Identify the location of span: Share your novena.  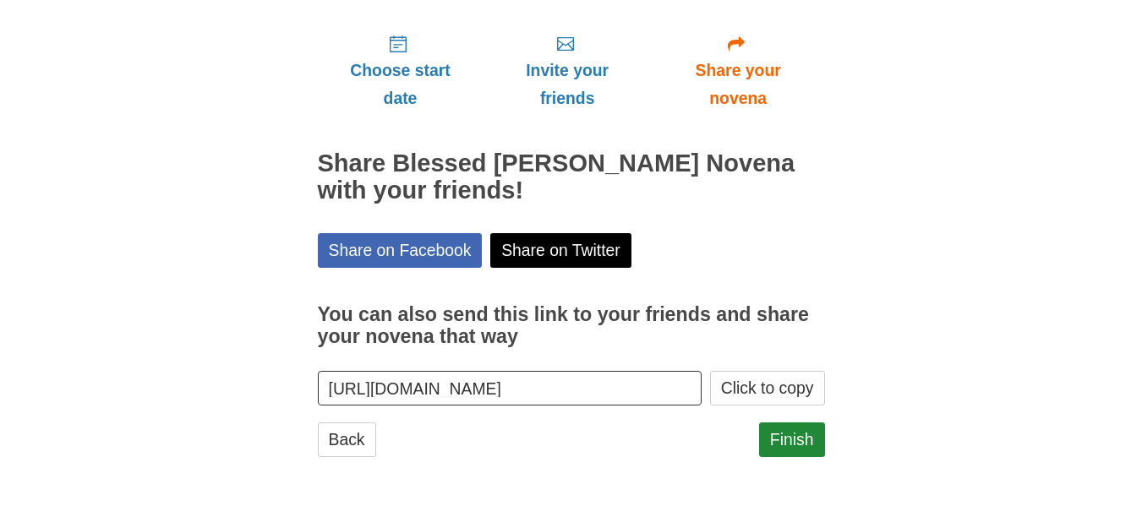
(738, 85).